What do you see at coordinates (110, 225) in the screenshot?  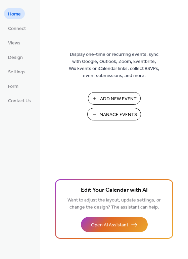 I see `span: Open AI Assistant` at bounding box center [110, 225].